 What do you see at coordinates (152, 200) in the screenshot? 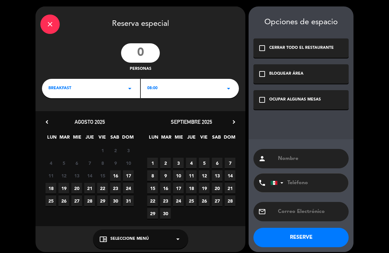
I see `span: 22` at bounding box center [152, 200].